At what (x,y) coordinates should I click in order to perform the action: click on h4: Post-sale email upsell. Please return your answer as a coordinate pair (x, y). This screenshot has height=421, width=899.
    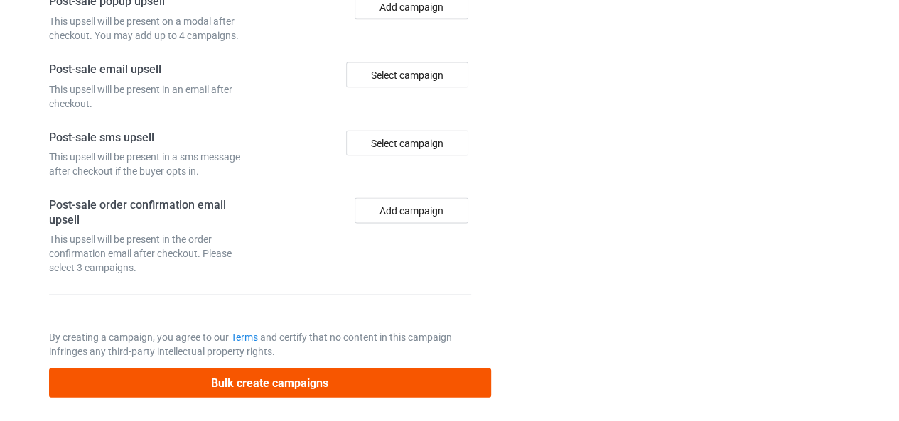
    Looking at the image, I should click on (152, 70).